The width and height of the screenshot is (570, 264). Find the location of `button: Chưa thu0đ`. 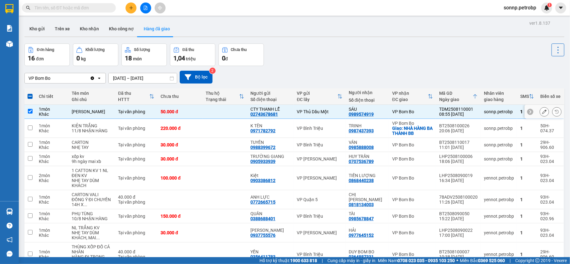

button: Chưa thu0đ is located at coordinates (241, 55).